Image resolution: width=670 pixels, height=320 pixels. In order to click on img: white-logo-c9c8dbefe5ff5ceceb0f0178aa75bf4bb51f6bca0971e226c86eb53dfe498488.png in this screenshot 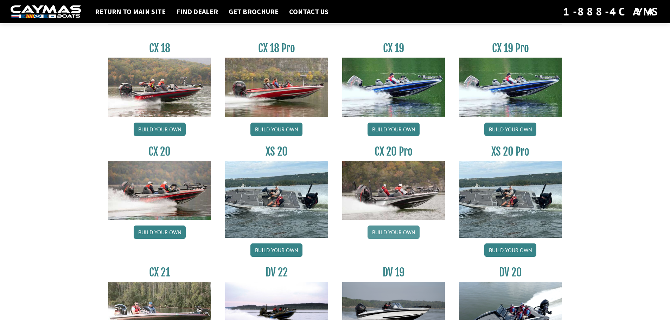, I will do `click(46, 12)`.